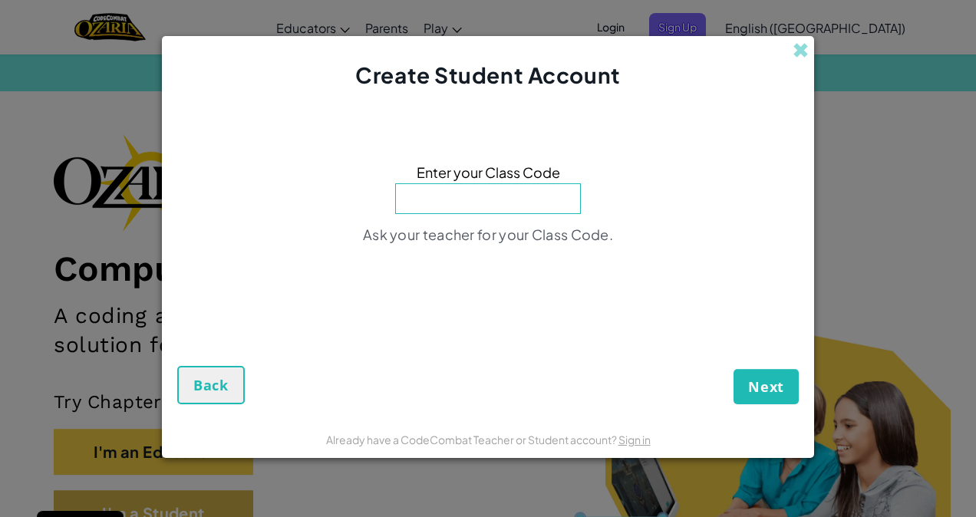 This screenshot has height=517, width=976. Describe the element at coordinates (488, 172) in the screenshot. I see `span: Enter your Class Code` at that location.